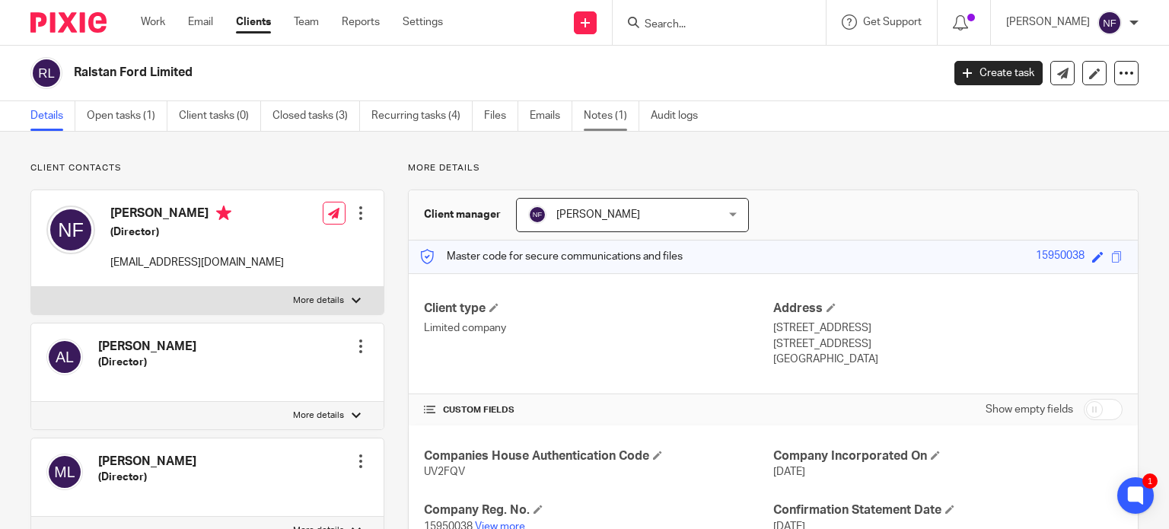  I want to click on h4: Company Incorporated On, so click(947, 456).